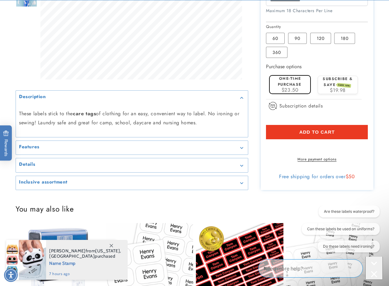  What do you see at coordinates (29, 147) in the screenshot?
I see `h2: Features` at bounding box center [29, 147].